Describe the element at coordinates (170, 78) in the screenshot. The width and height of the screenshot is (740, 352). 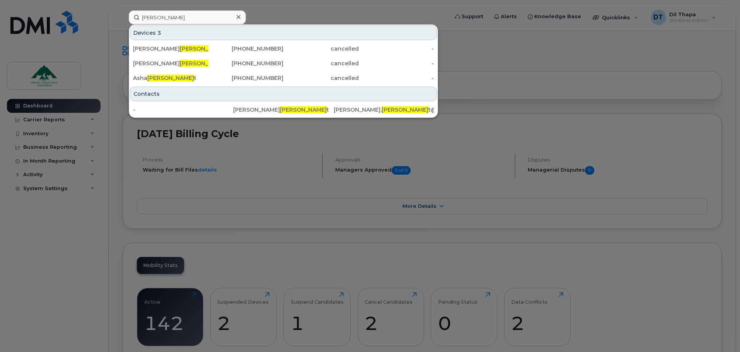
I see `div: Asha t` at that location.